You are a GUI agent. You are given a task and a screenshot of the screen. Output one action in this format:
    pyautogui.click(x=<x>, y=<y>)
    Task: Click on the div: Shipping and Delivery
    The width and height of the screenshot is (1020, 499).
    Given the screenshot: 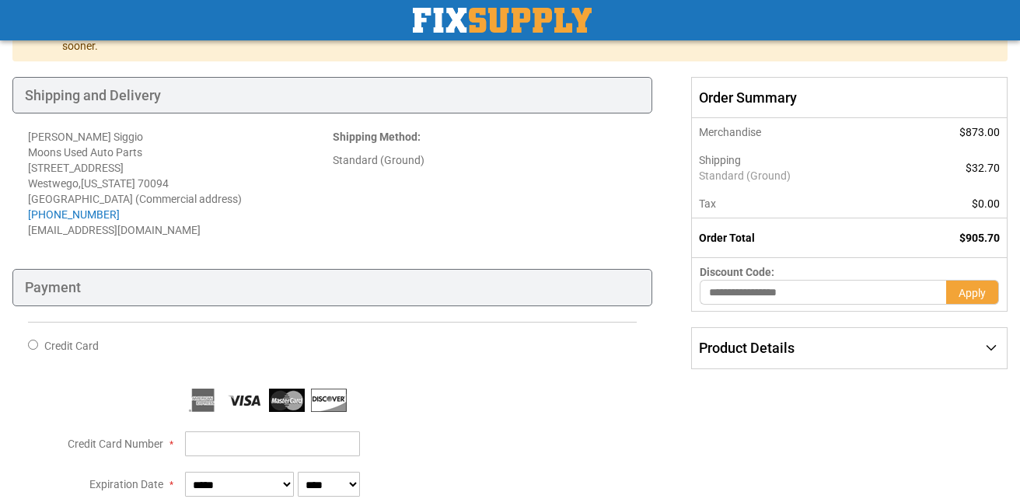 What is the action you would take?
    pyautogui.click(x=332, y=96)
    